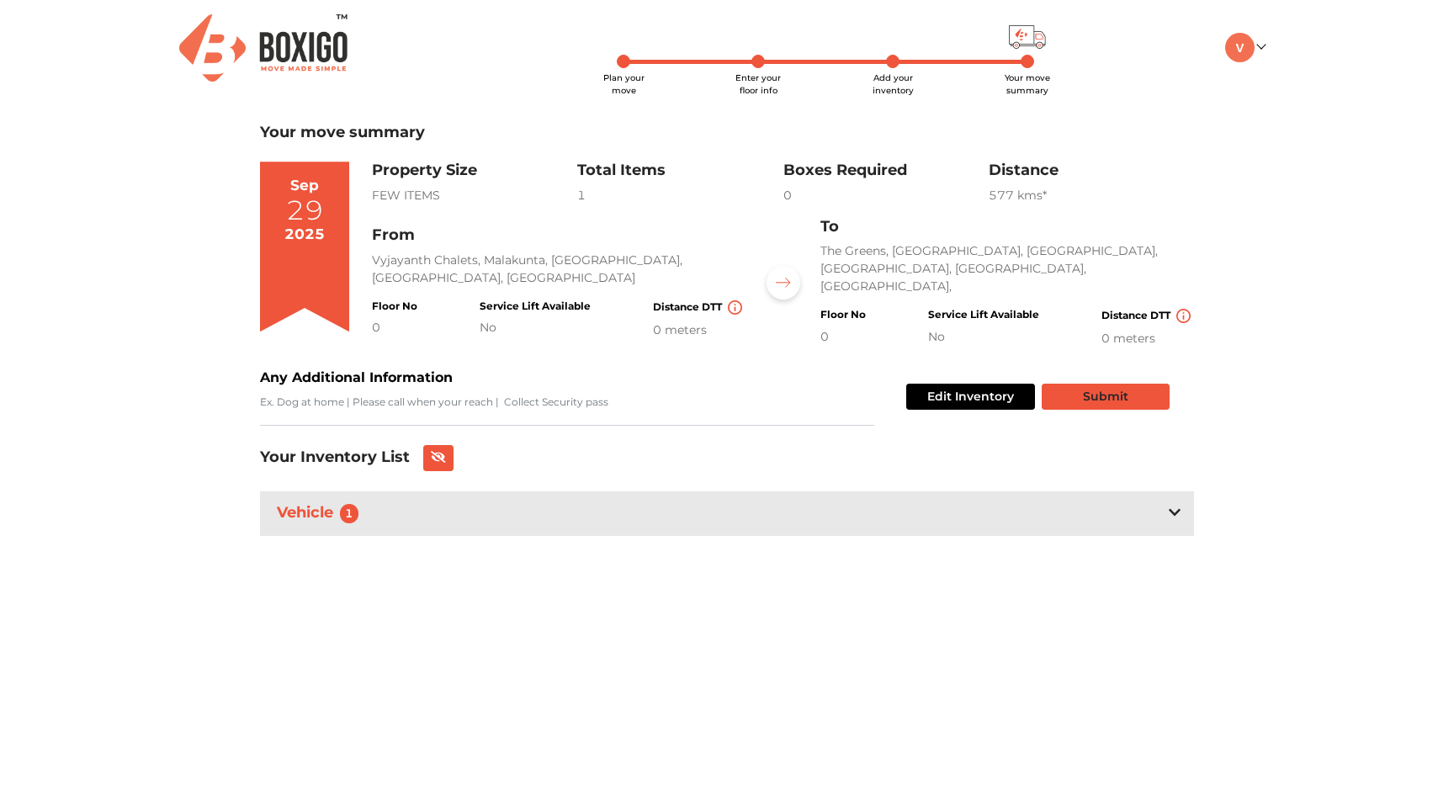 This screenshot has height=806, width=1454. Describe the element at coordinates (1106, 396) in the screenshot. I see `button: Submit` at that location.